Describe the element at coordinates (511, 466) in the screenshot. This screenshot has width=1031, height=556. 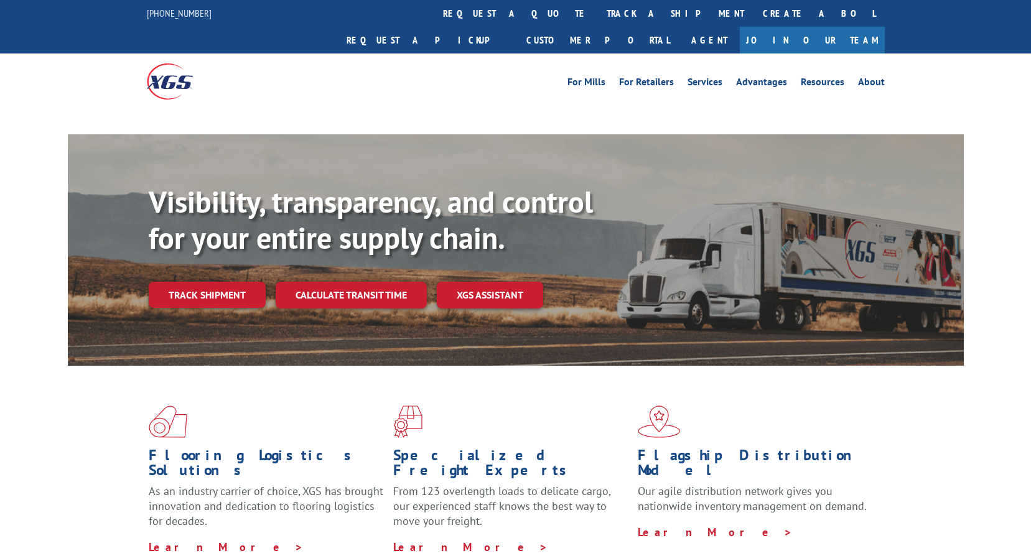
I see `h1: Specialized Freight Experts` at that location.